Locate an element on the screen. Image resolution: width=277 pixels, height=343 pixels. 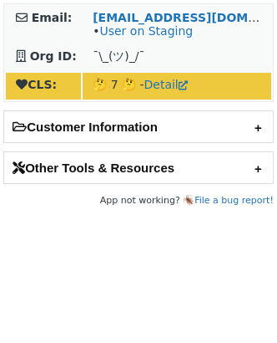
a: File a bug report! is located at coordinates (234, 200).